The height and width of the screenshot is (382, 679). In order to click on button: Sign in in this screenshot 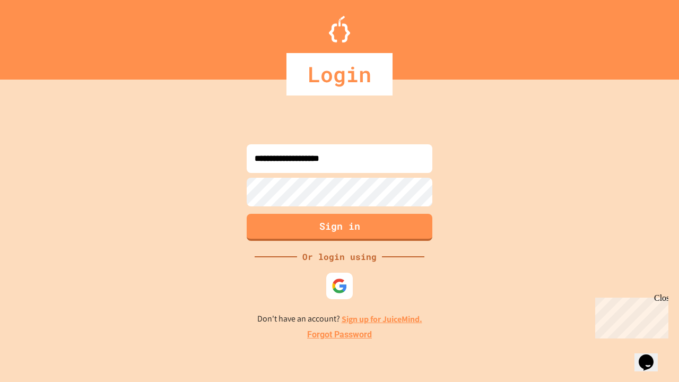, I will do `click(339, 227)`.